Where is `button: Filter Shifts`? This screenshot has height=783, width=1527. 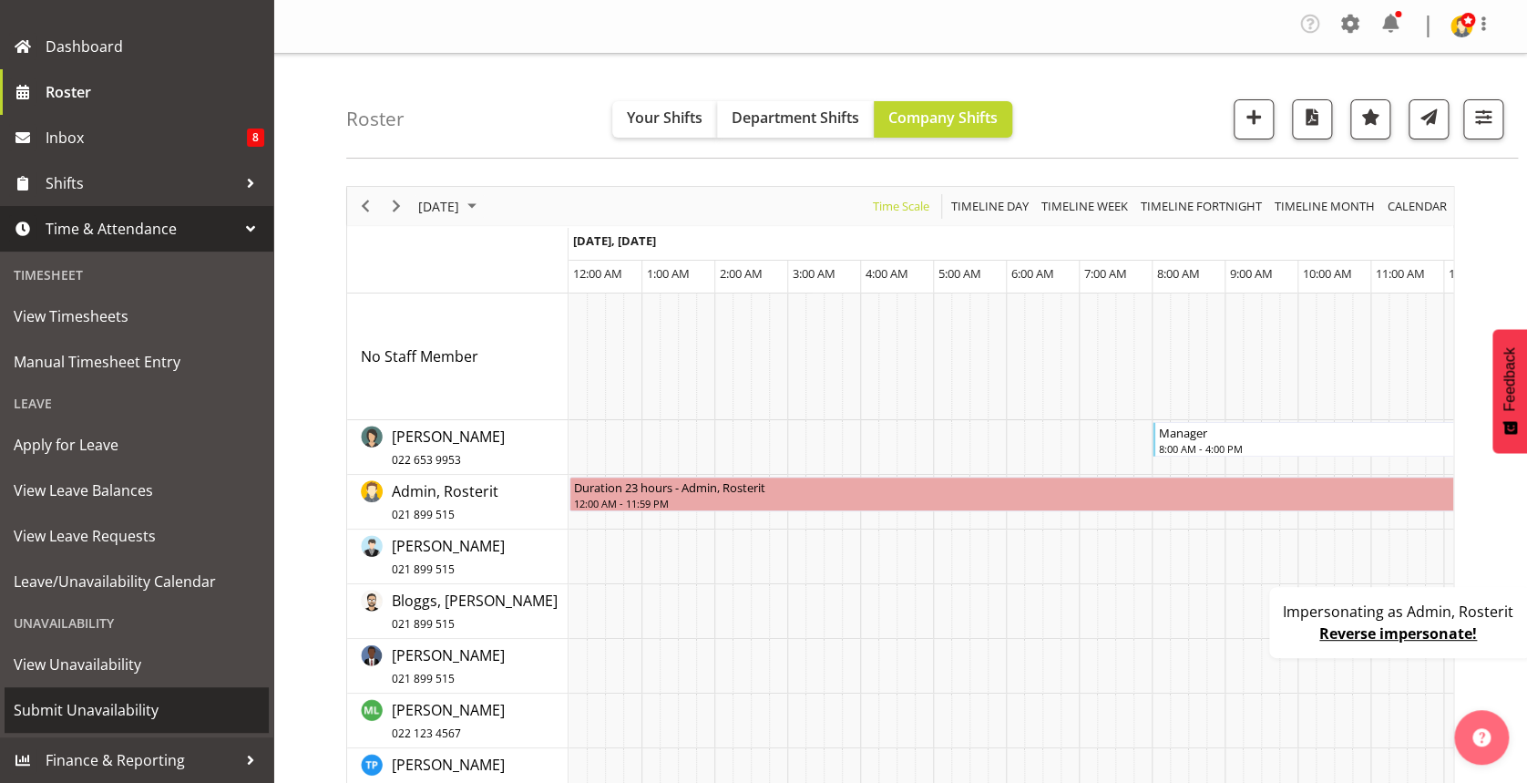
button: Filter Shifts is located at coordinates (1484, 119).